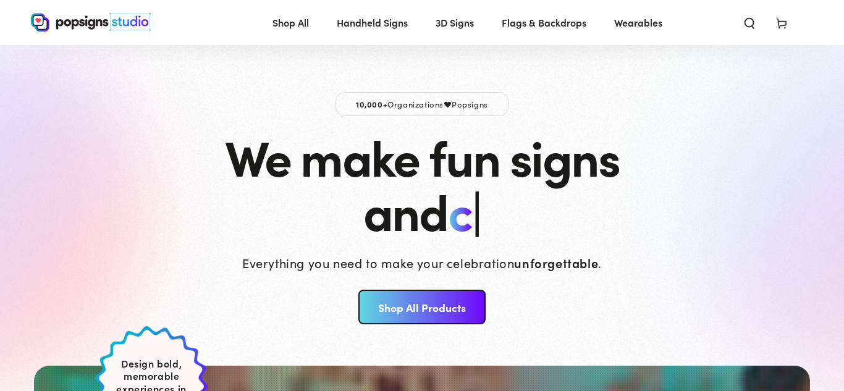  Describe the element at coordinates (422, 183) in the screenshot. I see `h1: We make fun signs and` at that location.